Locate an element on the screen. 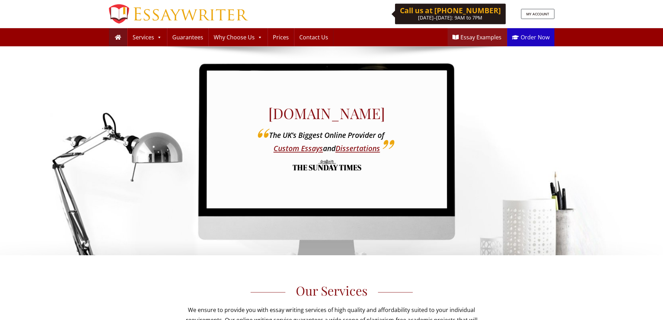 The image size is (663, 320). a: Guarantees is located at coordinates (188, 37).